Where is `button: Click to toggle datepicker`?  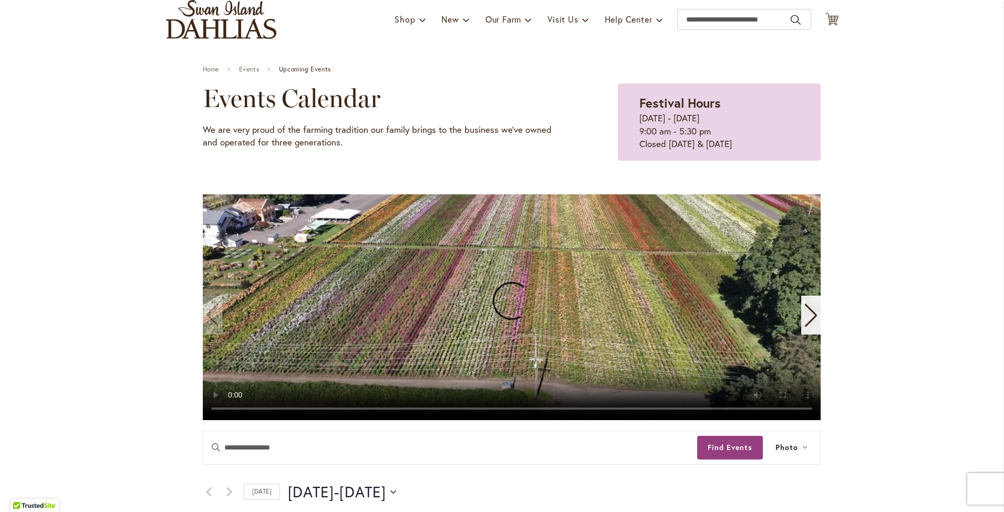
button: Click to toggle datepicker is located at coordinates (342, 492).